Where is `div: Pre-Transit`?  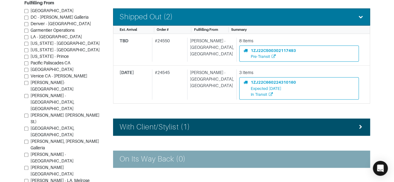
div: Pre-Transit is located at coordinates (273, 56).